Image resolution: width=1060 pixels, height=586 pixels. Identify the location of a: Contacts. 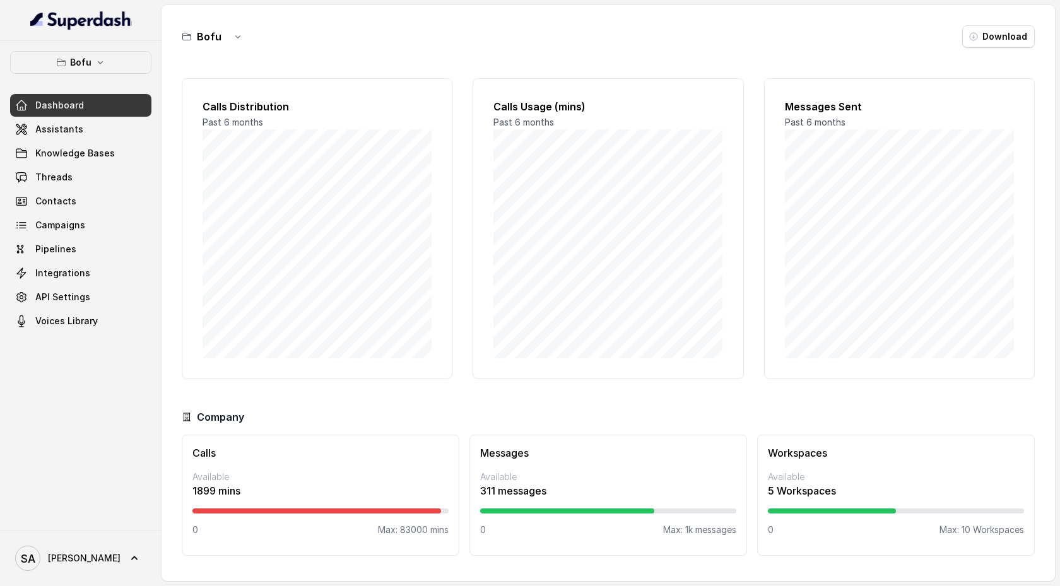
(81, 201).